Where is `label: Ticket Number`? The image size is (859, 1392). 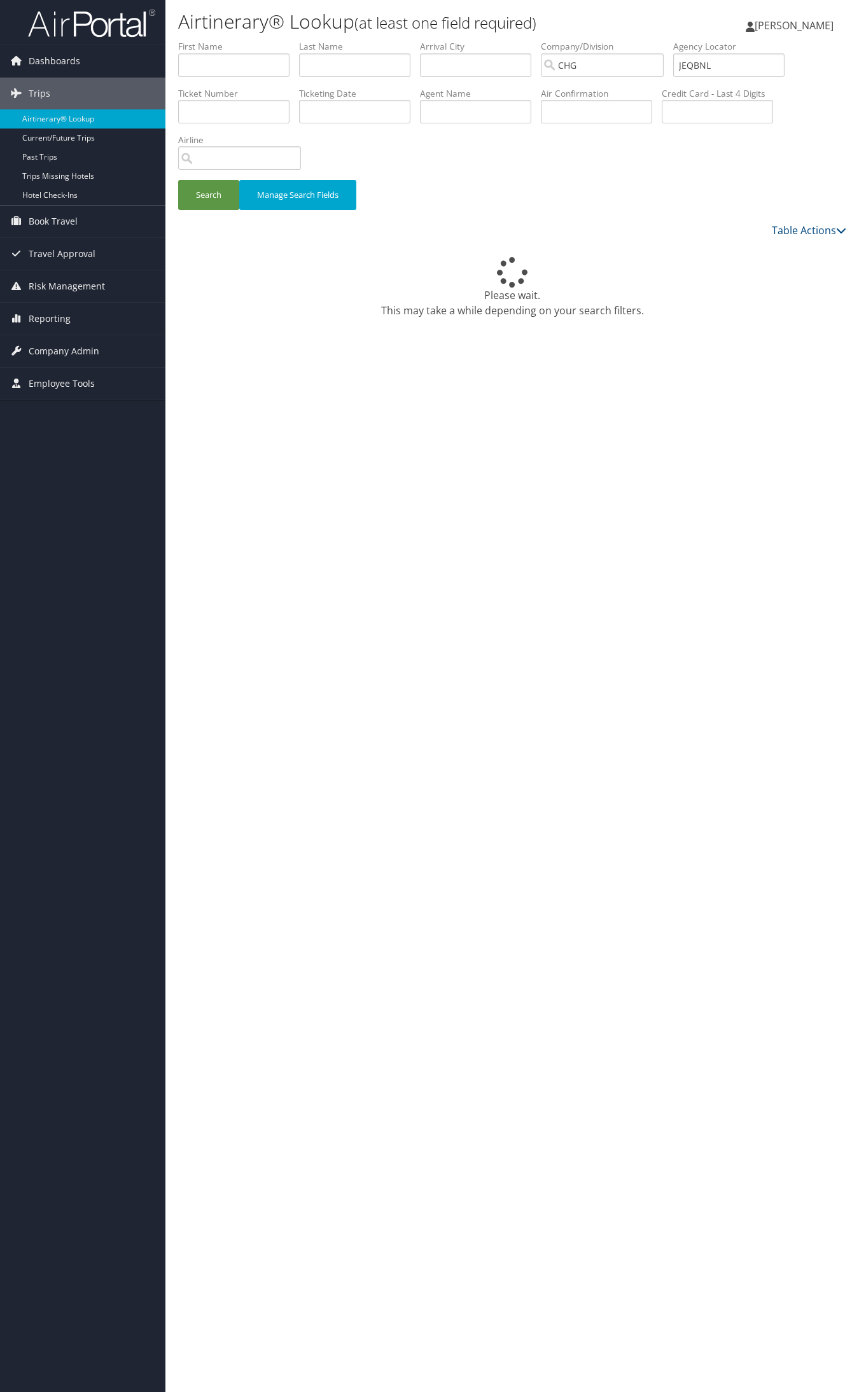 label: Ticket Number is located at coordinates (239, 94).